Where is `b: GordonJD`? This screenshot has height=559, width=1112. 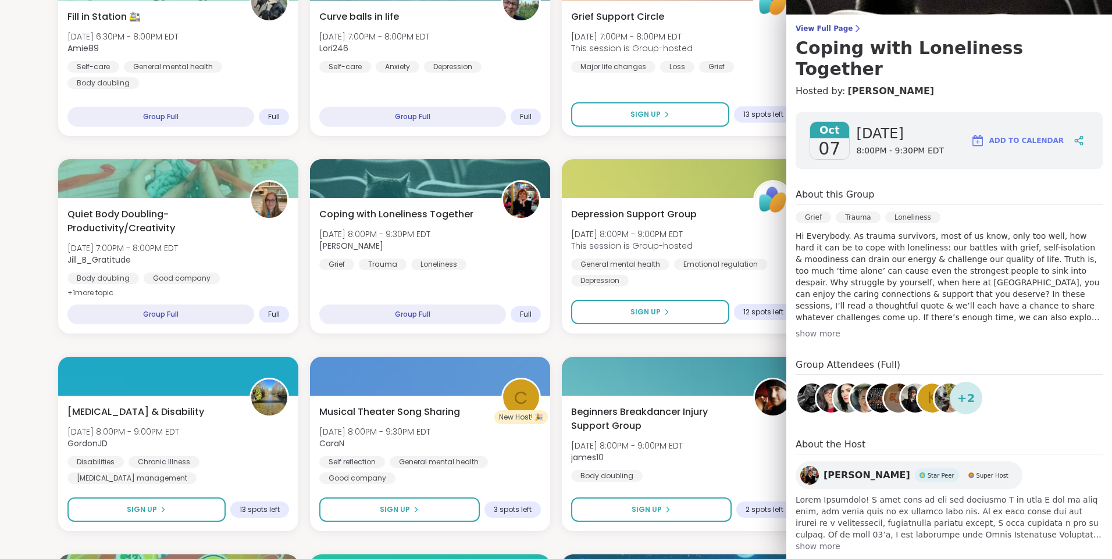
b: GordonJD is located at coordinates (87, 444).